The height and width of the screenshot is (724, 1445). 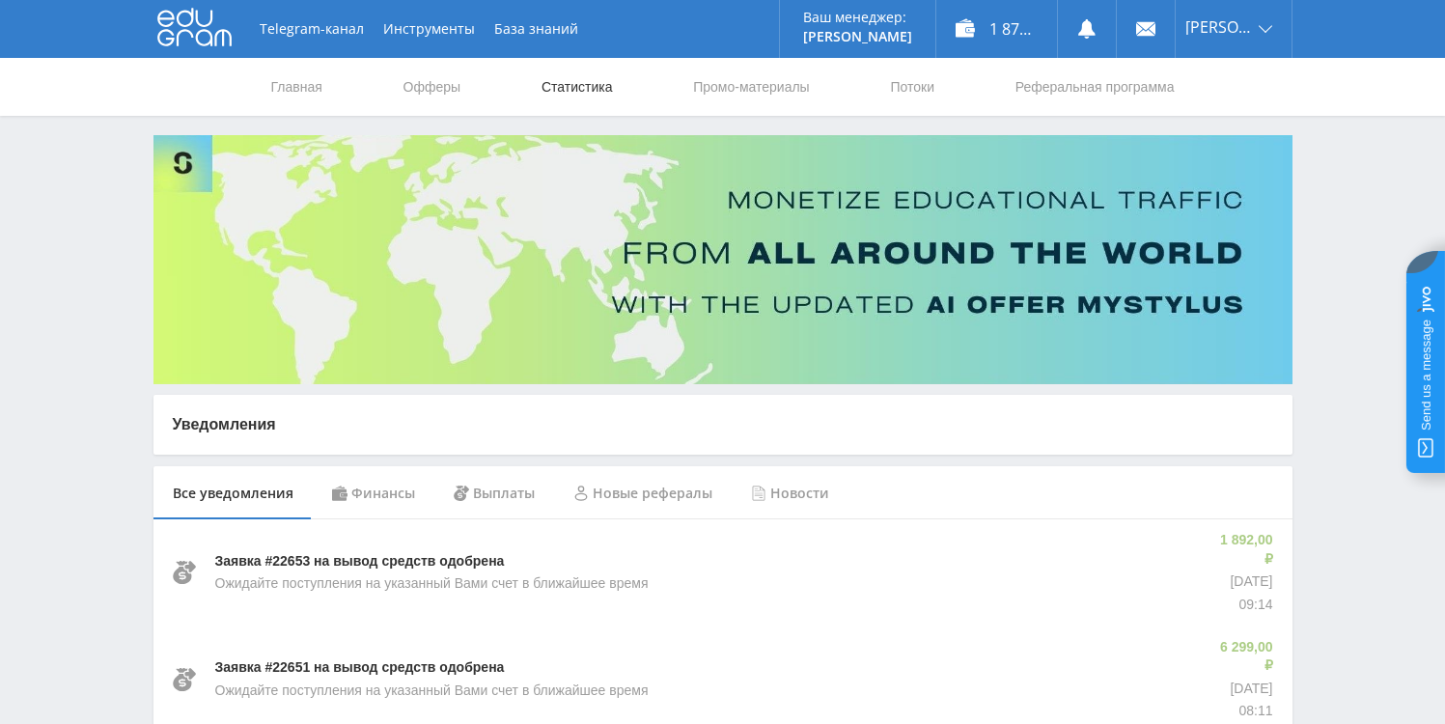 I want to click on div: Новости, so click(x=789, y=493).